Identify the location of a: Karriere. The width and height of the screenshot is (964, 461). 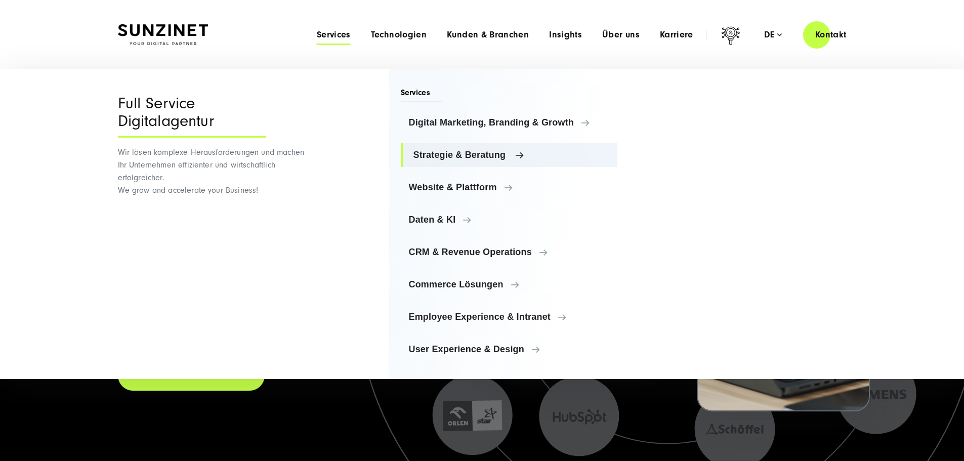
(676, 35).